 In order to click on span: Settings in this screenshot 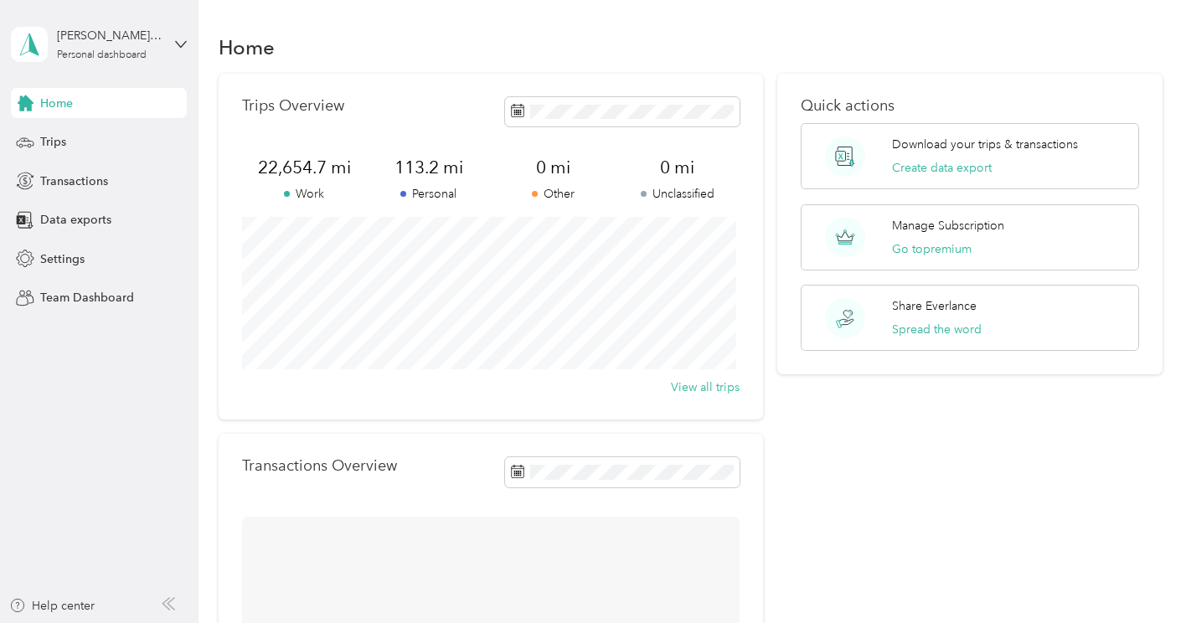, I will do `click(62, 259)`.